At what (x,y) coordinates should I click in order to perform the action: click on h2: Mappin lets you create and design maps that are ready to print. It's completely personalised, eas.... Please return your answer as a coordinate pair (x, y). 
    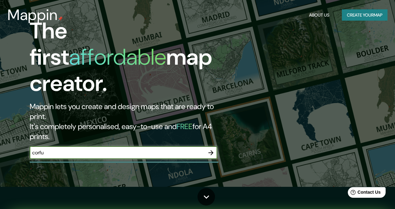
    Looking at the image, I should click on (128, 122).